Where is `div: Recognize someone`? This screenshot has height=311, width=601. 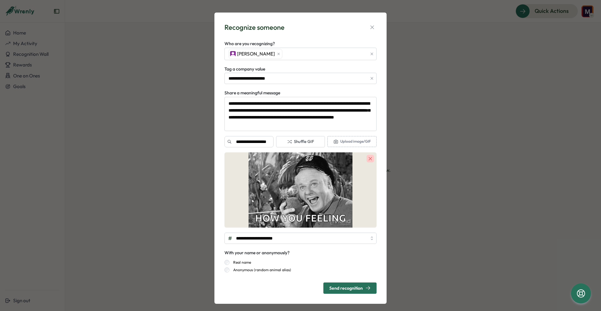 div: Recognize someone is located at coordinates (255, 27).